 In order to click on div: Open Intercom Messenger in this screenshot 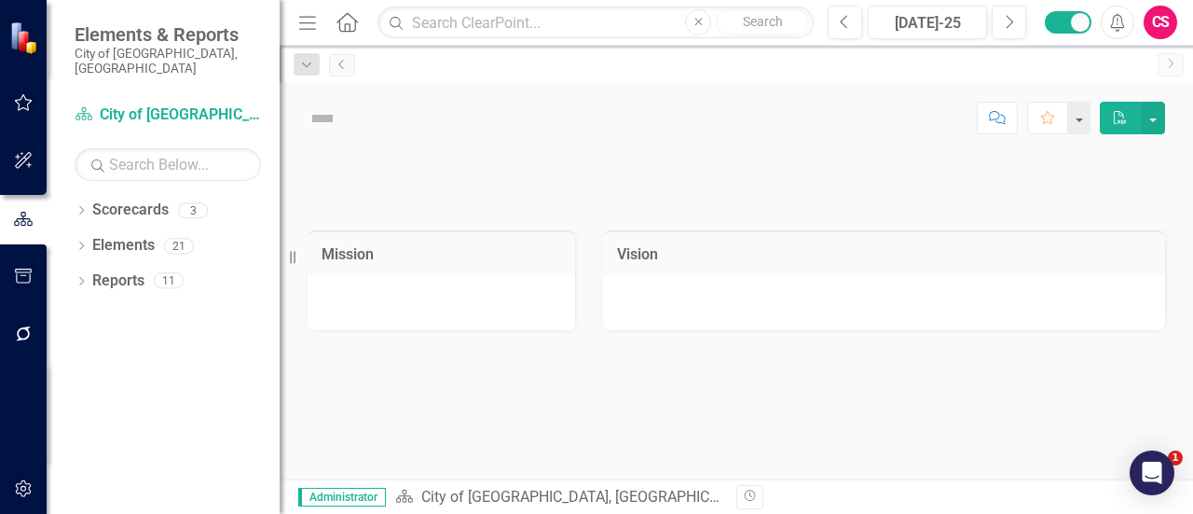, I will do `click(1152, 473)`.